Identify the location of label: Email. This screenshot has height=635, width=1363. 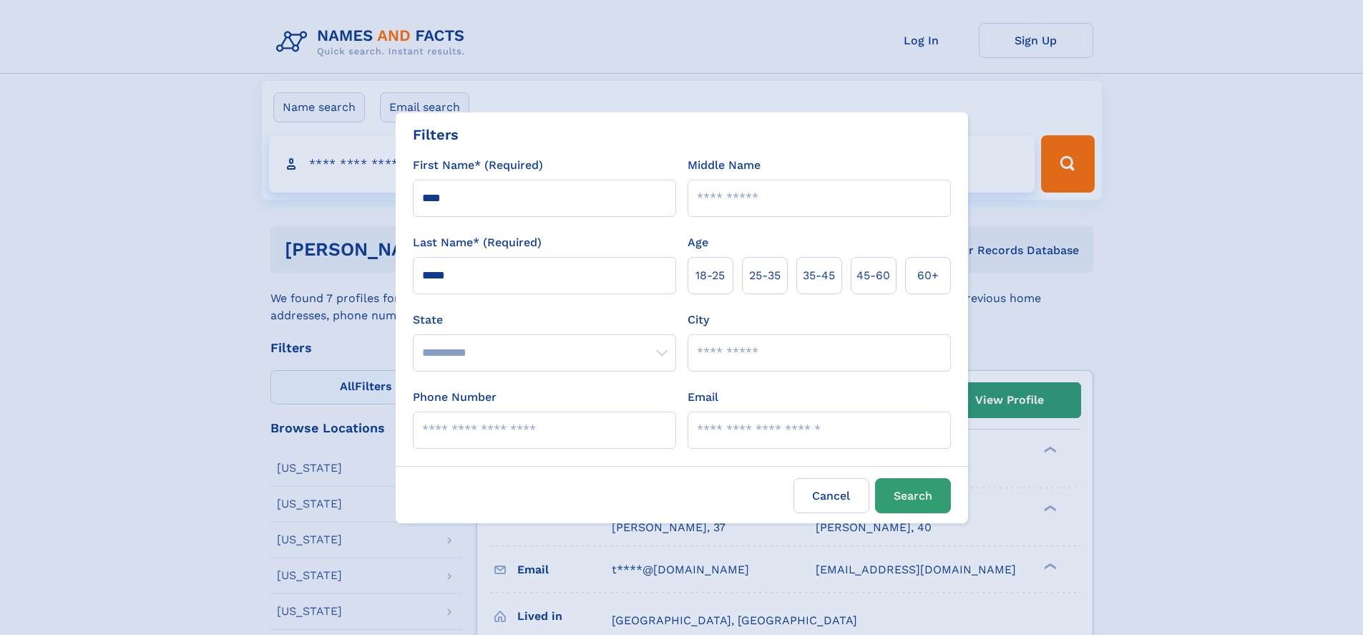
(703, 397).